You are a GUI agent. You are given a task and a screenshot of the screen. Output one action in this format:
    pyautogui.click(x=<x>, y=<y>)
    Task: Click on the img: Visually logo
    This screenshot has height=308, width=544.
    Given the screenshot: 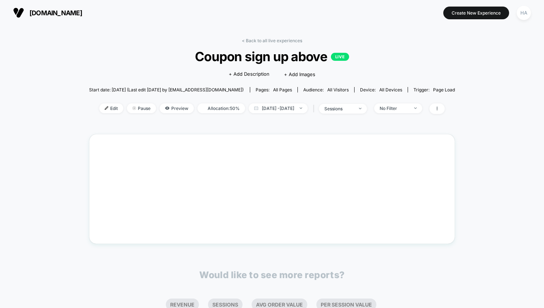 What is the action you would take?
    pyautogui.click(x=19, y=13)
    